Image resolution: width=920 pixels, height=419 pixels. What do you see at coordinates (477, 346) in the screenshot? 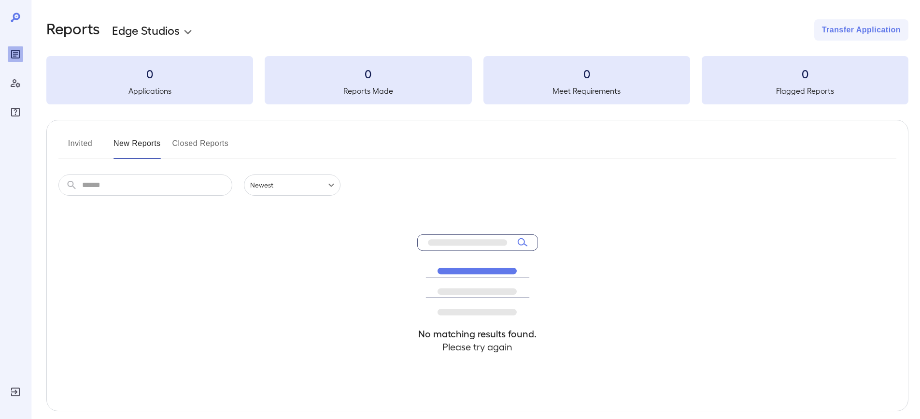
I see `h4: Please try again` at bounding box center [477, 346].